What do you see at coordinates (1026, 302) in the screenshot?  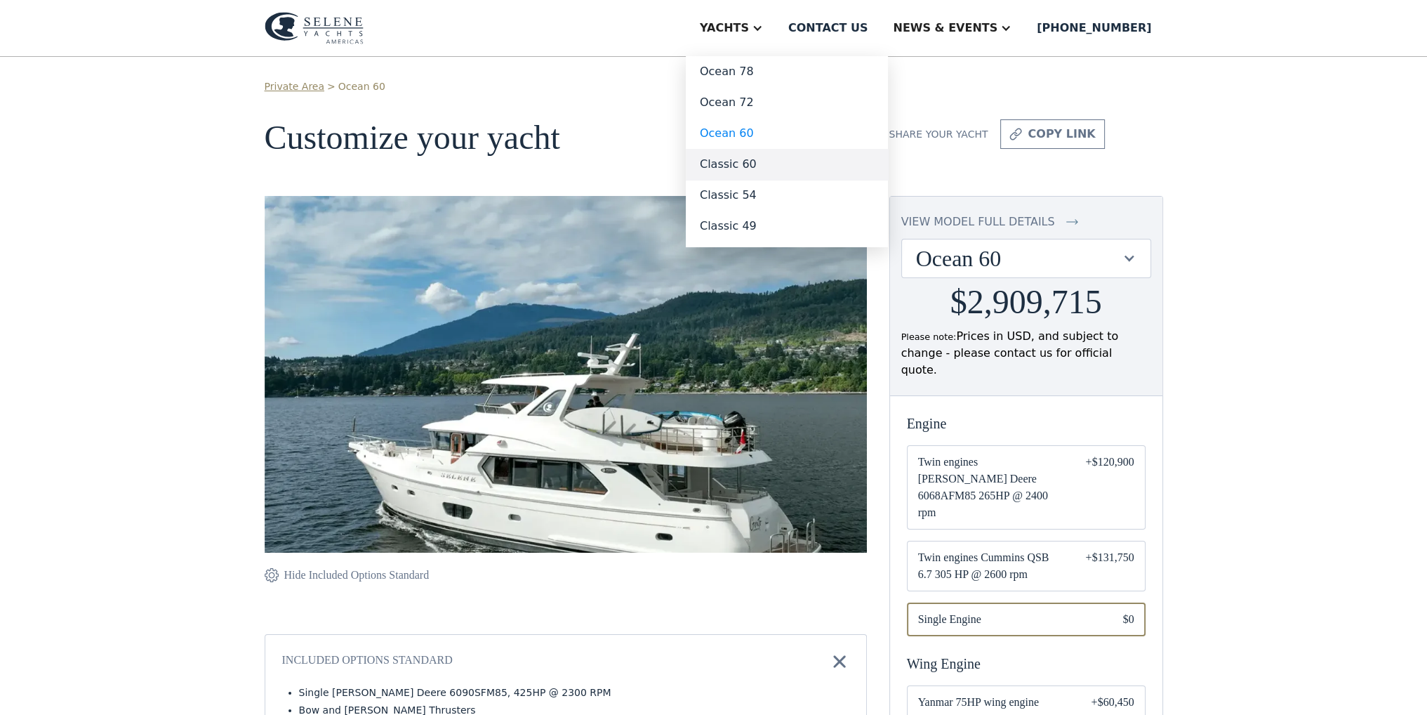 I see `h2: $2,909,715` at bounding box center [1026, 302].